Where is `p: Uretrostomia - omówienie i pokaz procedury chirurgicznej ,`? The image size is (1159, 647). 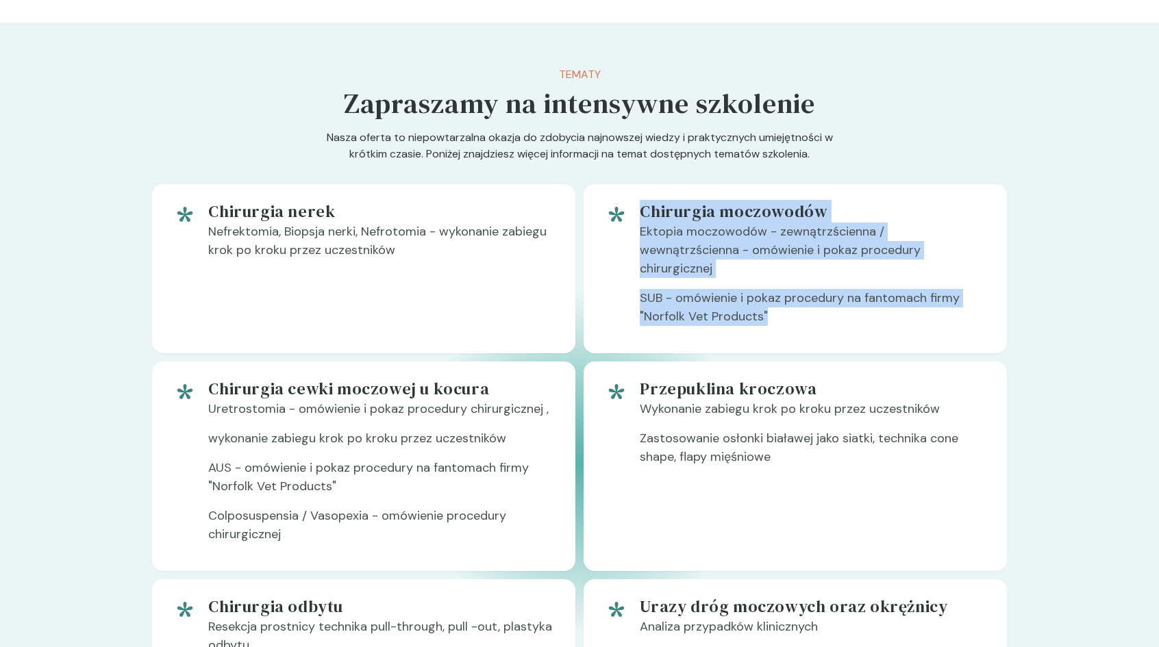
p: Uretrostomia - omówienie i pokaz procedury chirurgicznej , is located at coordinates (381, 414).